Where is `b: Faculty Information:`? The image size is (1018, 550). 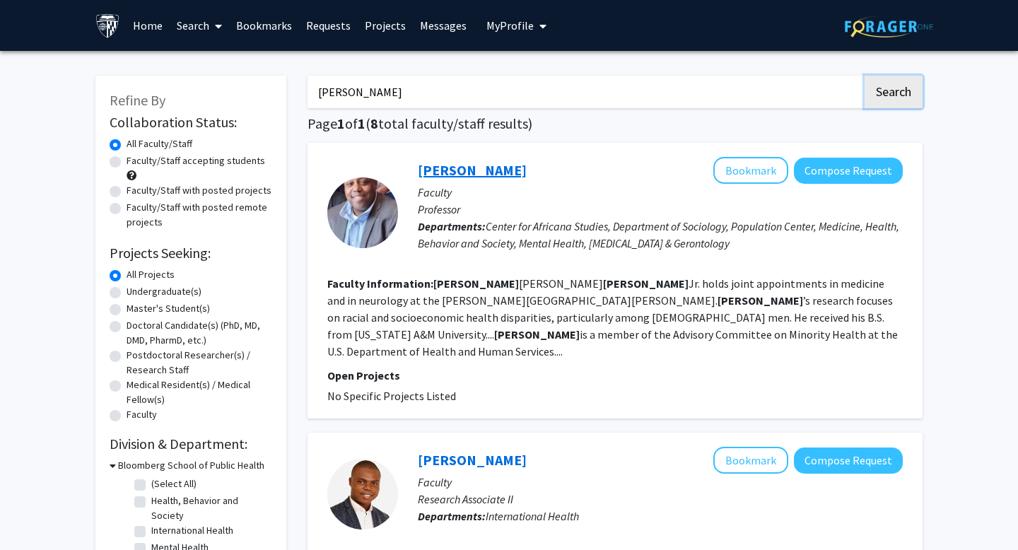 b: Faculty Information: is located at coordinates (380, 284).